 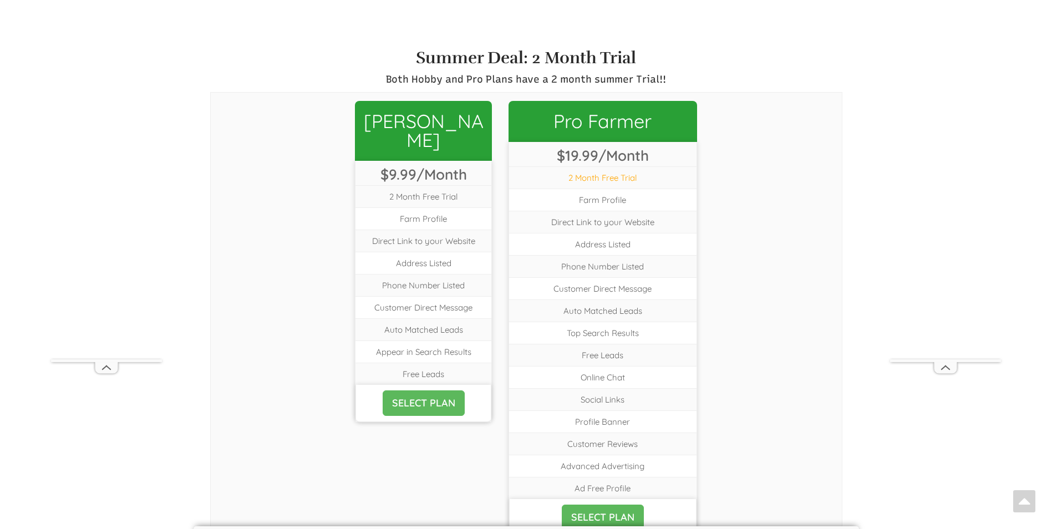 What do you see at coordinates (602, 121) in the screenshot?
I see `a: Pro Farmer` at bounding box center [602, 121].